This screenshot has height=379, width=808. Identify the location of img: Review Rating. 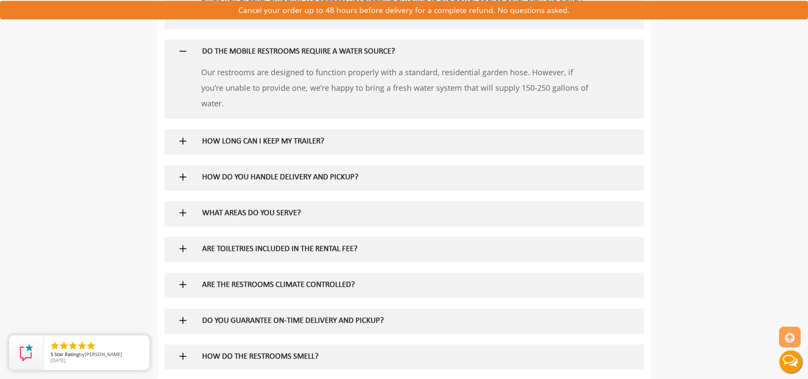
(26, 353).